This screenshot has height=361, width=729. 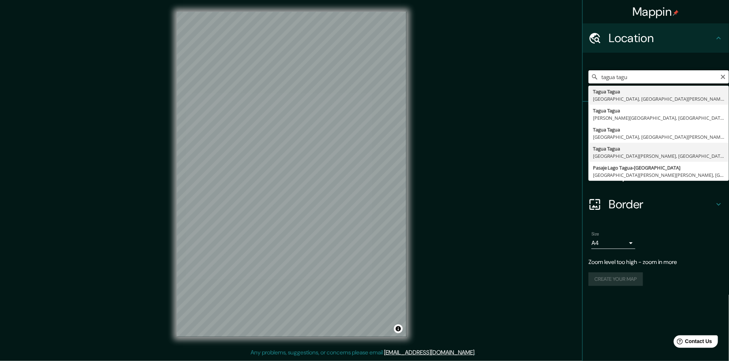 What do you see at coordinates (656, 175) in the screenshot?
I see `div: Layout` at bounding box center [656, 175].